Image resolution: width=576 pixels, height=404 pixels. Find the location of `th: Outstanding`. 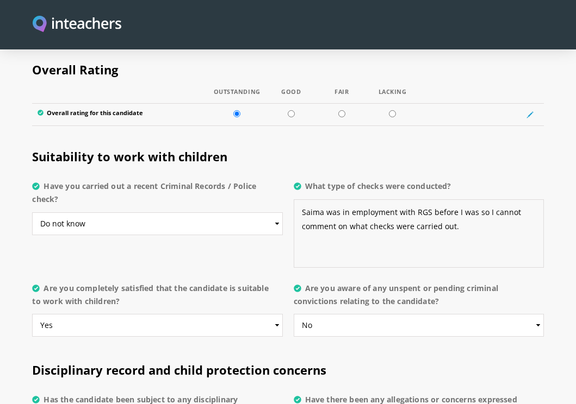

th: Outstanding is located at coordinates (237, 96).